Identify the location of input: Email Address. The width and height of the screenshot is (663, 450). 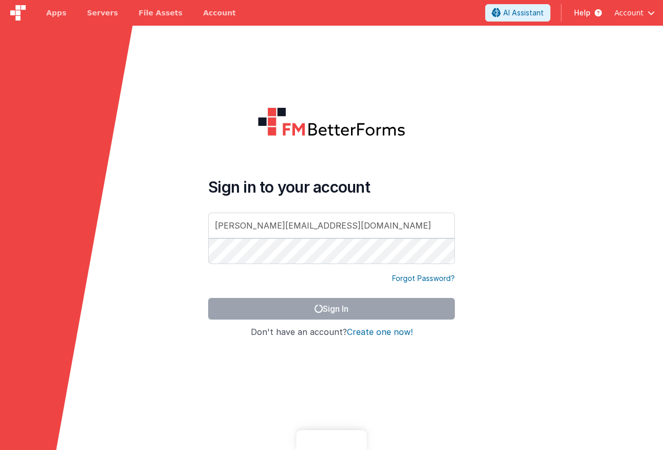
(332, 226).